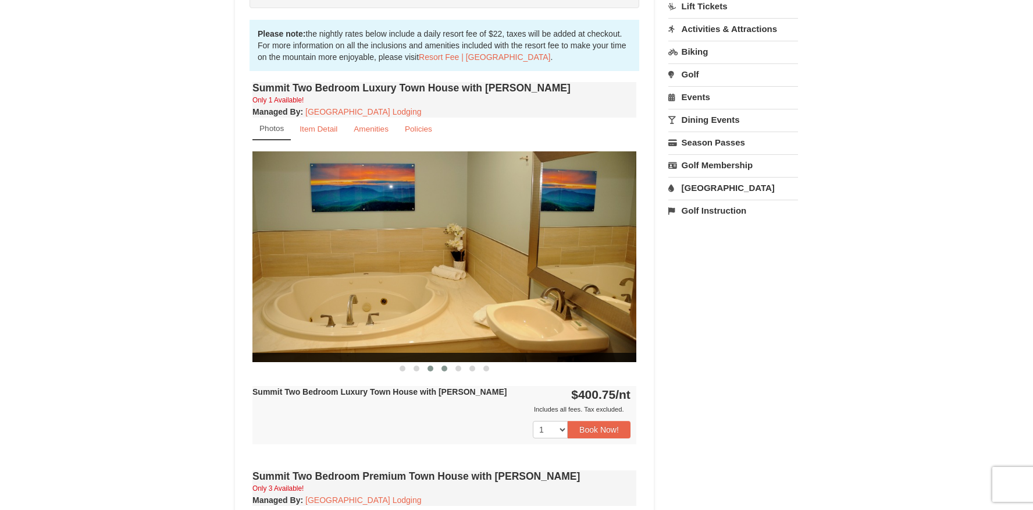 The image size is (1033, 510). What do you see at coordinates (733, 97) in the screenshot?
I see `a: Events` at bounding box center [733, 97].